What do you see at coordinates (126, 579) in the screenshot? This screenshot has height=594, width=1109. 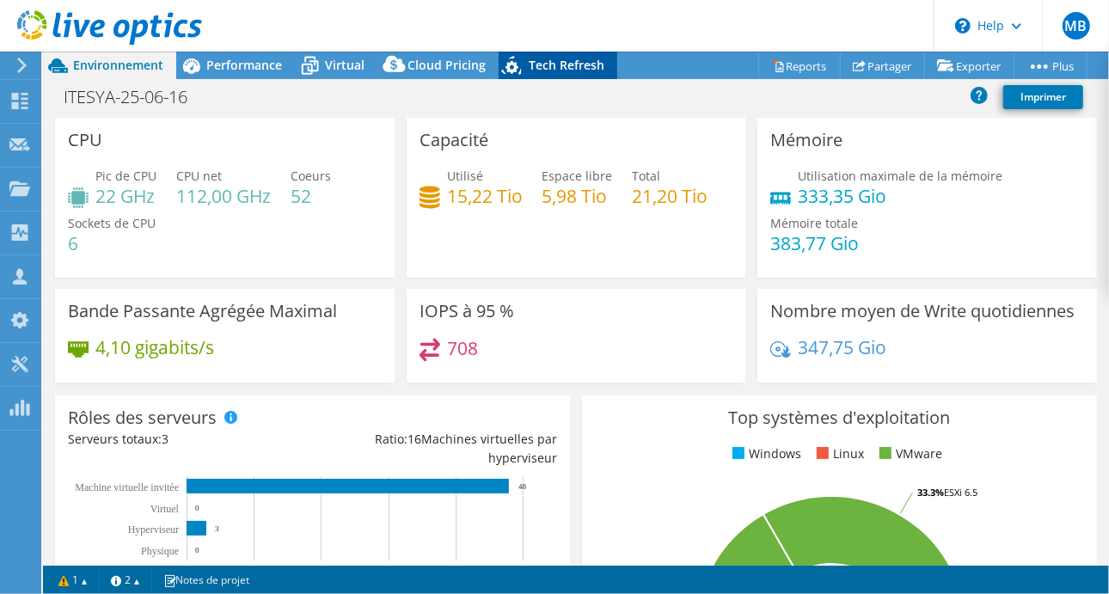 I see `a: 2` at bounding box center [126, 579].